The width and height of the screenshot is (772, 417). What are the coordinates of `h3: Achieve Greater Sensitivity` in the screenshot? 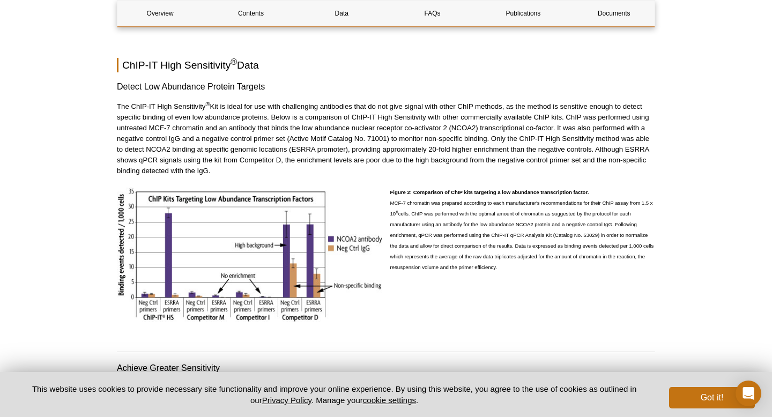 It's located at (386, 368).